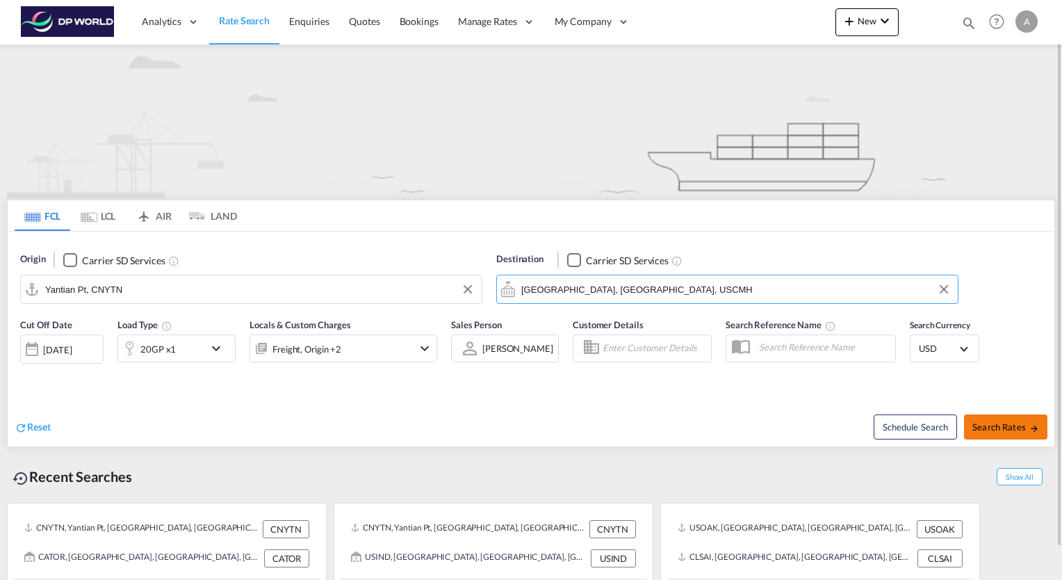 The image size is (1062, 580). What do you see at coordinates (727, 289) in the screenshot?
I see `md-input-container: Columbus, OH, USCMH` at bounding box center [727, 289].